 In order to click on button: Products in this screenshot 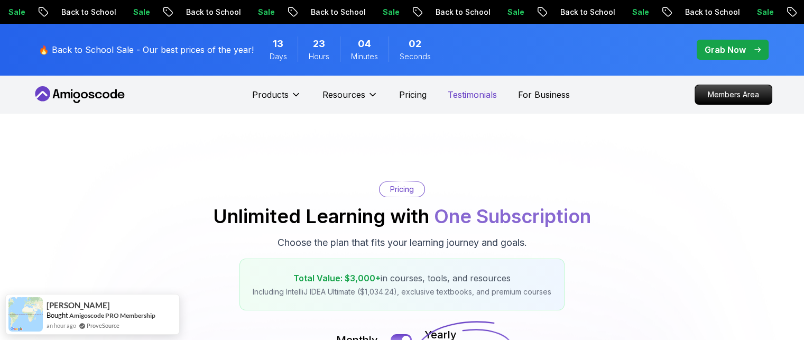, I will do `click(277, 99)`.